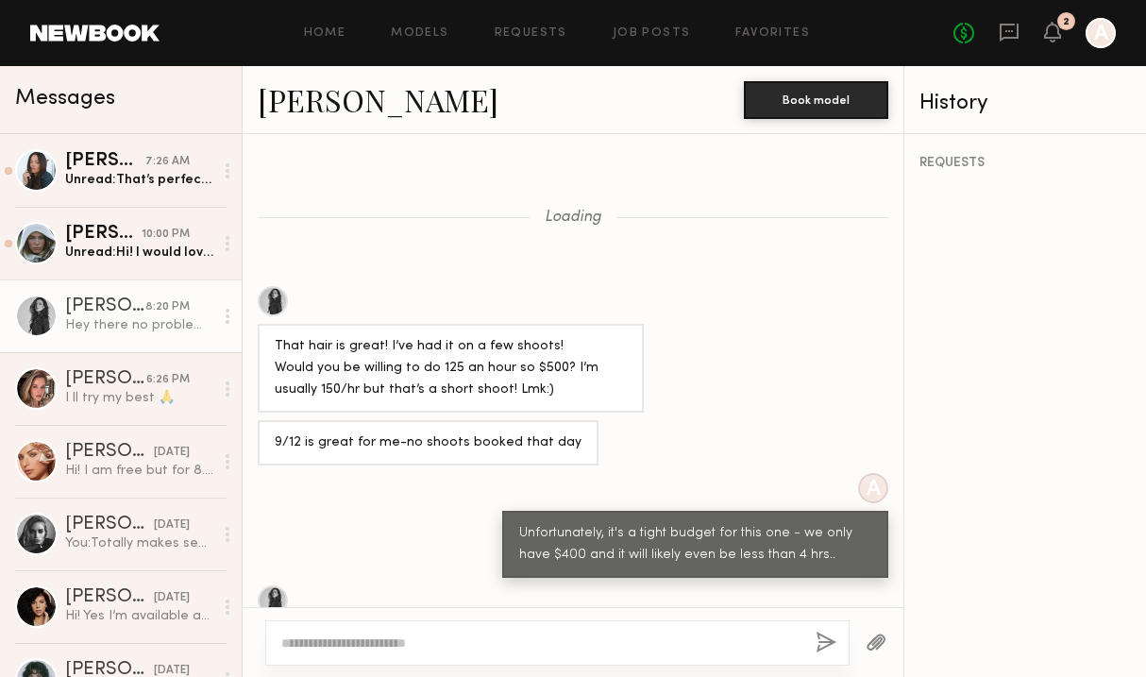  Describe the element at coordinates (695, 545) in the screenshot. I see `div: Unfortunately, it's a tight budget for this one - we only have $400 and it will likely even be le...` at that location.